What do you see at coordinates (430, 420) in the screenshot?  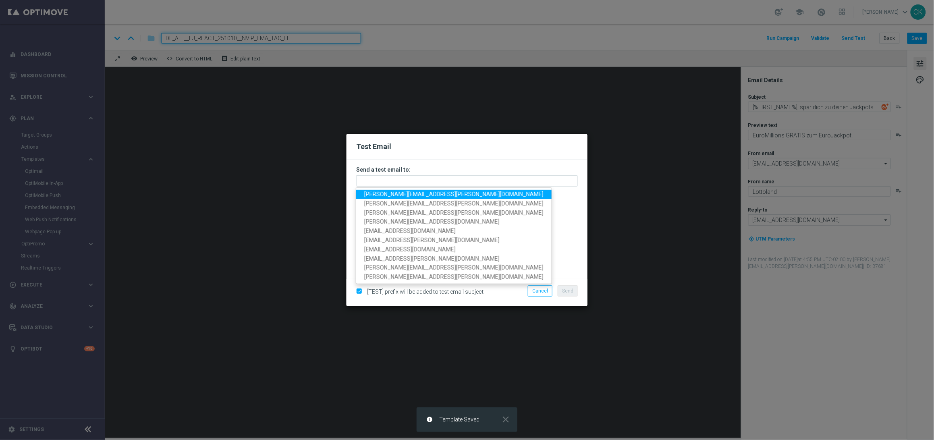 I see `i: info` at bounding box center [430, 420].